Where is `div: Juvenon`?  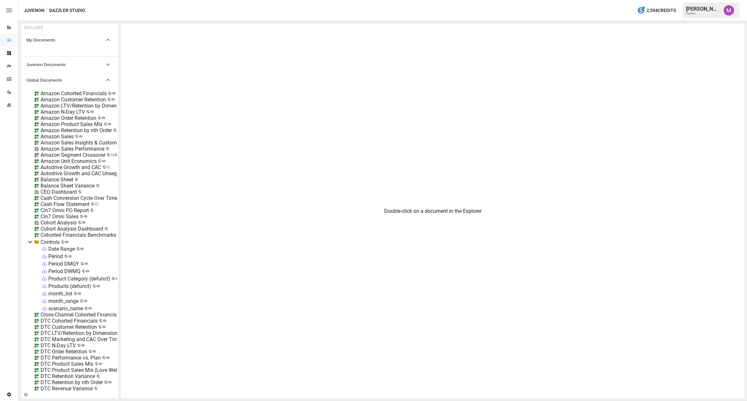
div: Juvenon is located at coordinates (703, 13).